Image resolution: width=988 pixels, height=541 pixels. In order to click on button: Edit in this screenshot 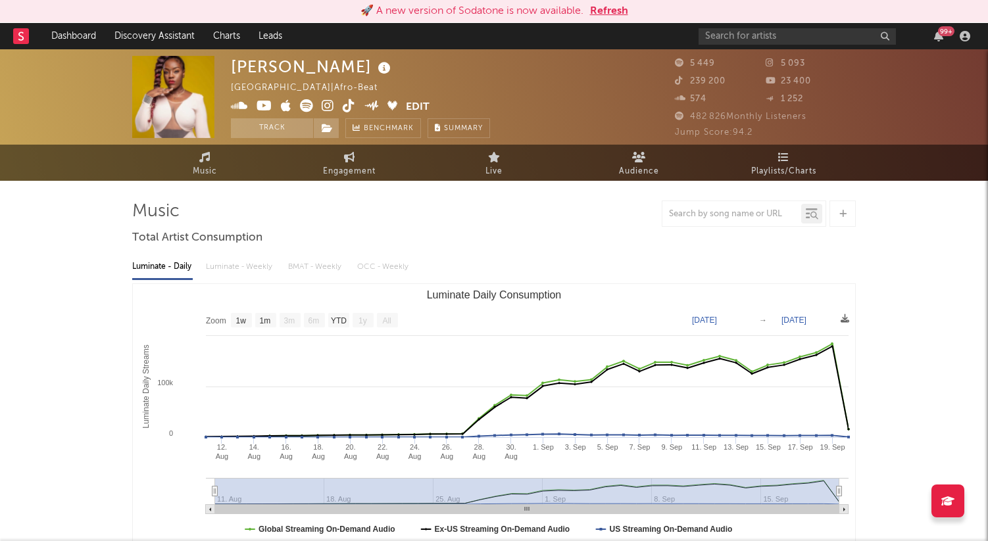, I will do `click(418, 107)`.